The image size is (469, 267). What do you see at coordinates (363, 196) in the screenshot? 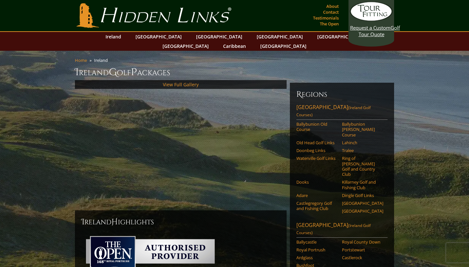
I see `a: Dingle Golf Links` at bounding box center [363, 196].